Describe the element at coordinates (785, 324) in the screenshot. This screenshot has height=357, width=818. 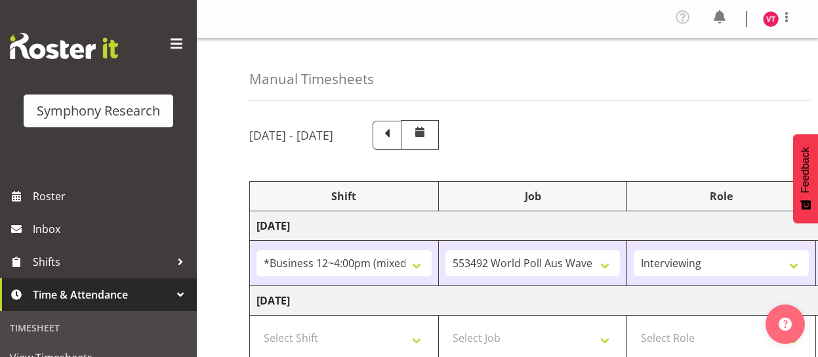
I see `img: help-xxl-2.png` at that location.